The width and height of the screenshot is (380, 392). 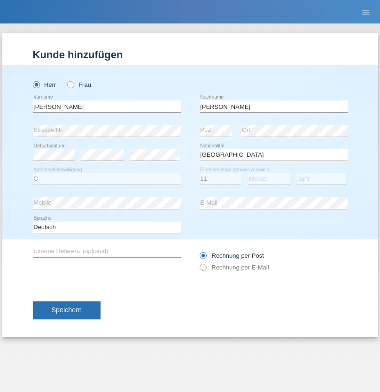 What do you see at coordinates (67, 310) in the screenshot?
I see `button: Speichern` at bounding box center [67, 310].